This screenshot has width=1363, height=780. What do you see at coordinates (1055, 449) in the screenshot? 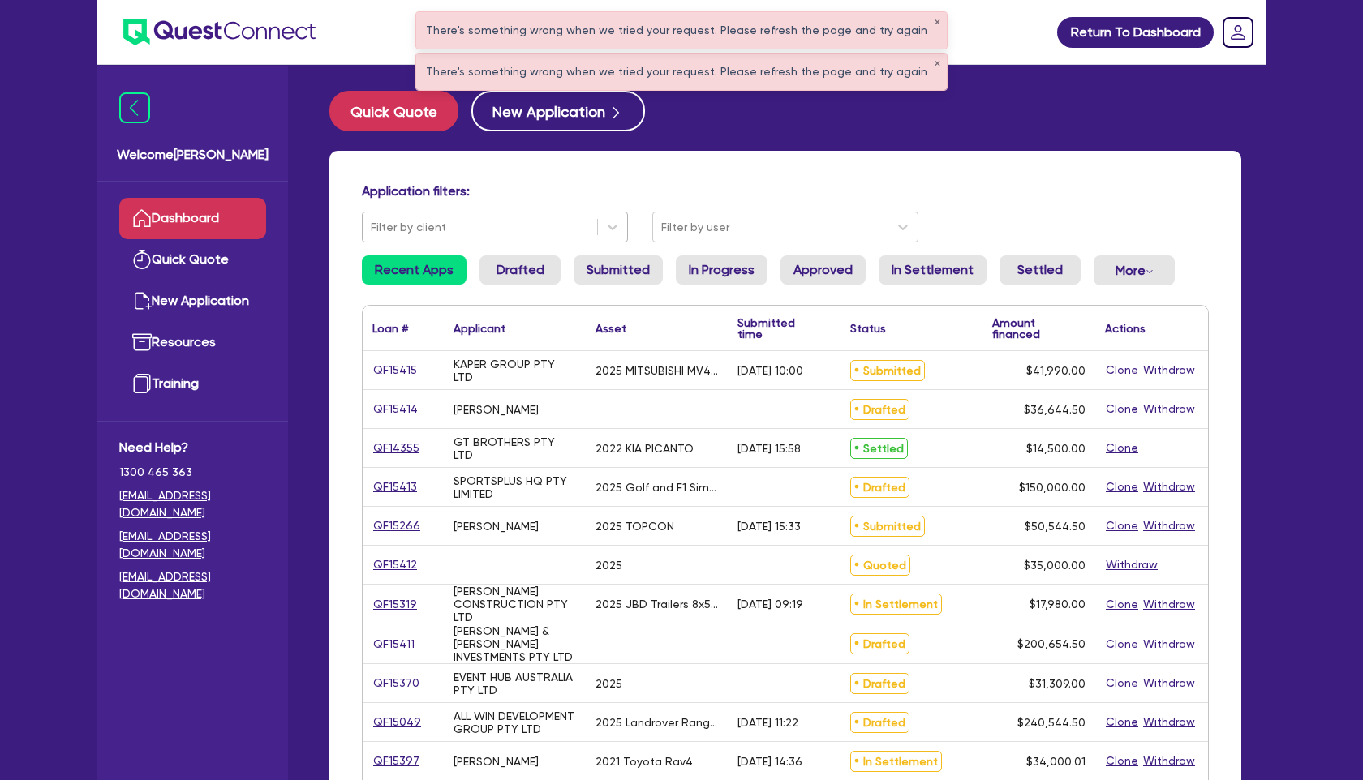
I see `span: $14,500.00` at bounding box center [1055, 449].